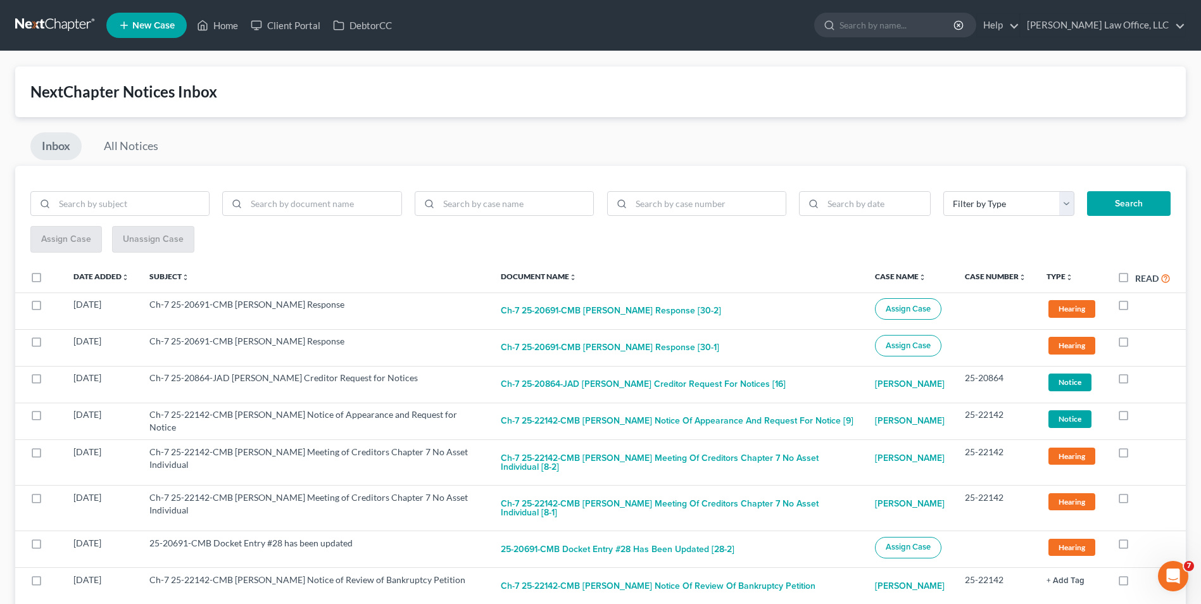 This screenshot has height=604, width=1201. What do you see at coordinates (1147, 278) in the screenshot?
I see `label: Read` at bounding box center [1147, 278].